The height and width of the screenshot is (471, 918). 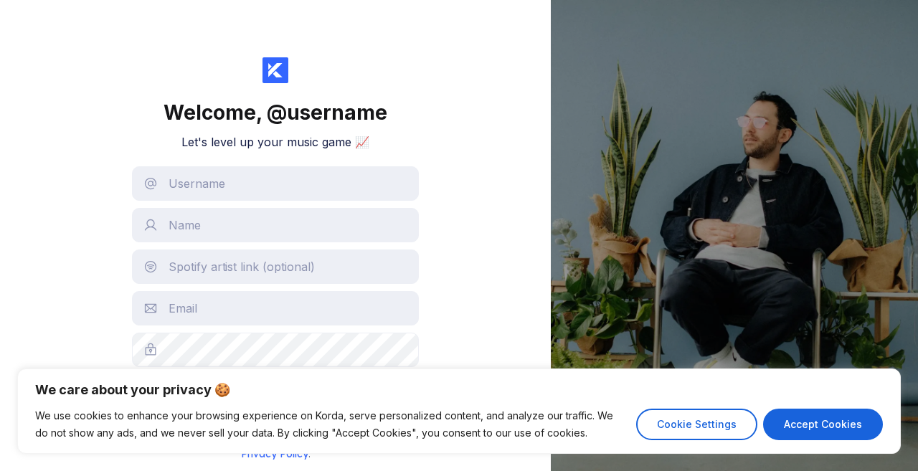 I want to click on button: Cookie Settings, so click(x=696, y=425).